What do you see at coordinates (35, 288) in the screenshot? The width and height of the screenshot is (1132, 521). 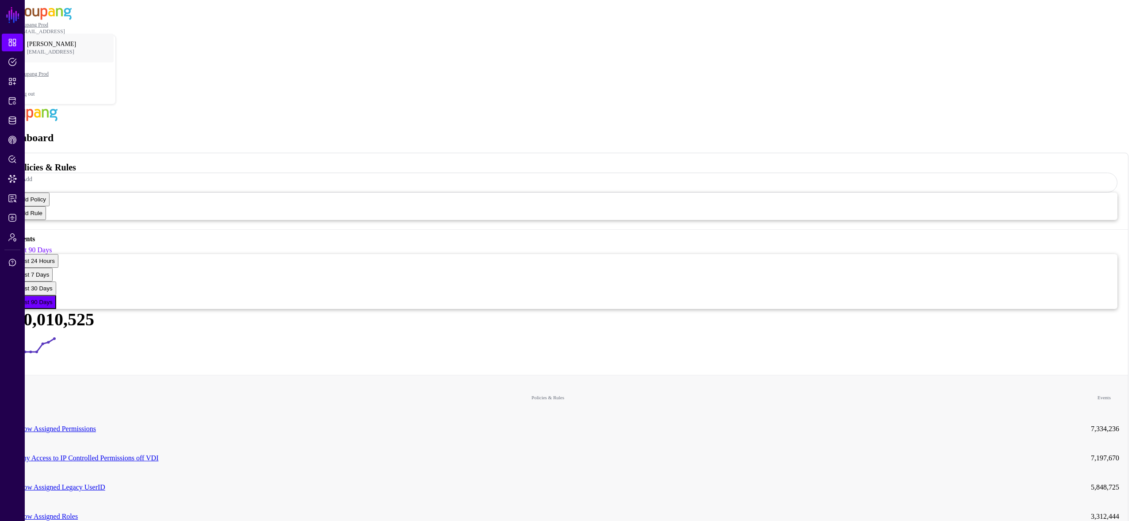 I see `button: Last 30 Days` at bounding box center [35, 288].